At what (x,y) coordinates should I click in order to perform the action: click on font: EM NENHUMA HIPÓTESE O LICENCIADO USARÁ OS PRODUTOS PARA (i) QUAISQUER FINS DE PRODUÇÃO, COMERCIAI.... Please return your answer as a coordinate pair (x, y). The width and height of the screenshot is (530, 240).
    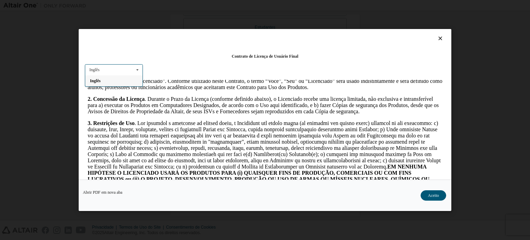
    Looking at the image, I should click on (176, 99).